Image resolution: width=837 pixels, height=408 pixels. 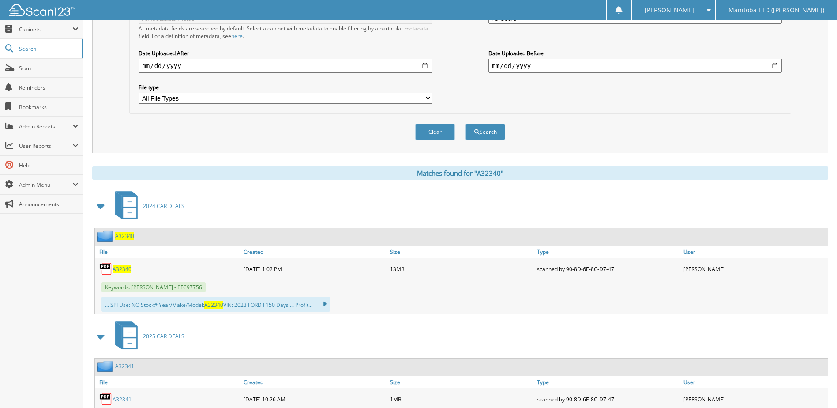 I want to click on input: start, so click(x=285, y=66).